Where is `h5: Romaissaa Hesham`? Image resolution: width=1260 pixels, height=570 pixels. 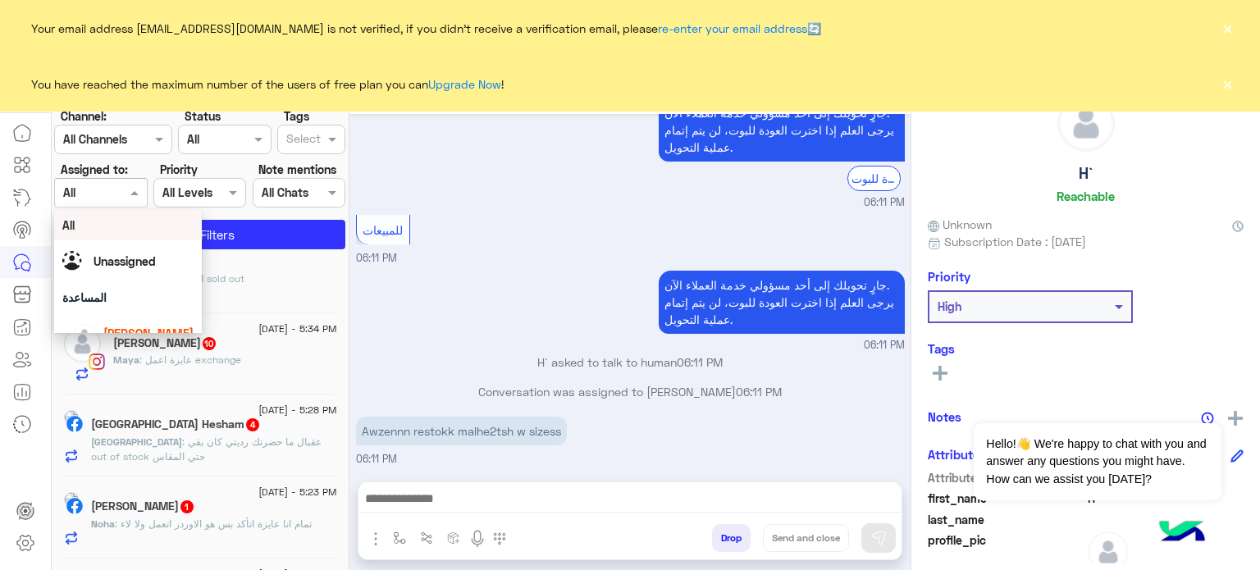 h5: Romaissaa Hesham is located at coordinates (176, 424).